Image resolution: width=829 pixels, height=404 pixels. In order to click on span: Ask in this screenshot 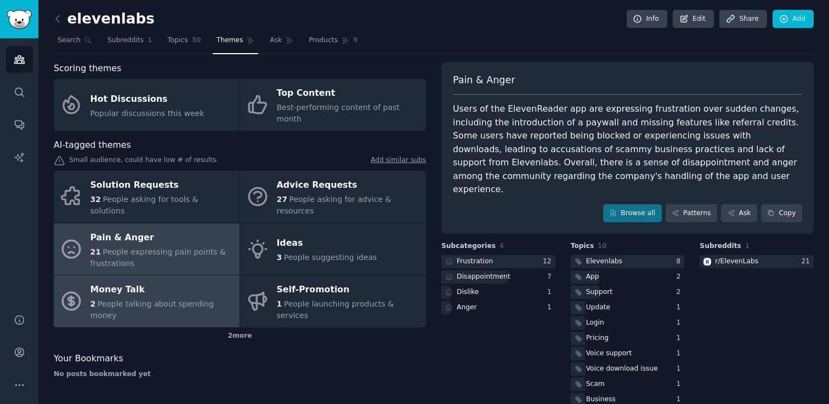, I will do `click(276, 41)`.